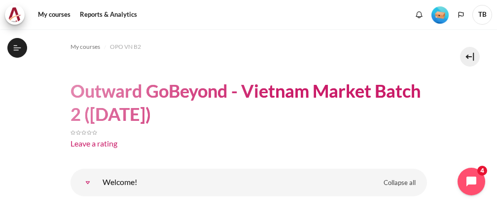 This screenshot has width=497, height=221. I want to click on a: Collapse all, so click(400, 183).